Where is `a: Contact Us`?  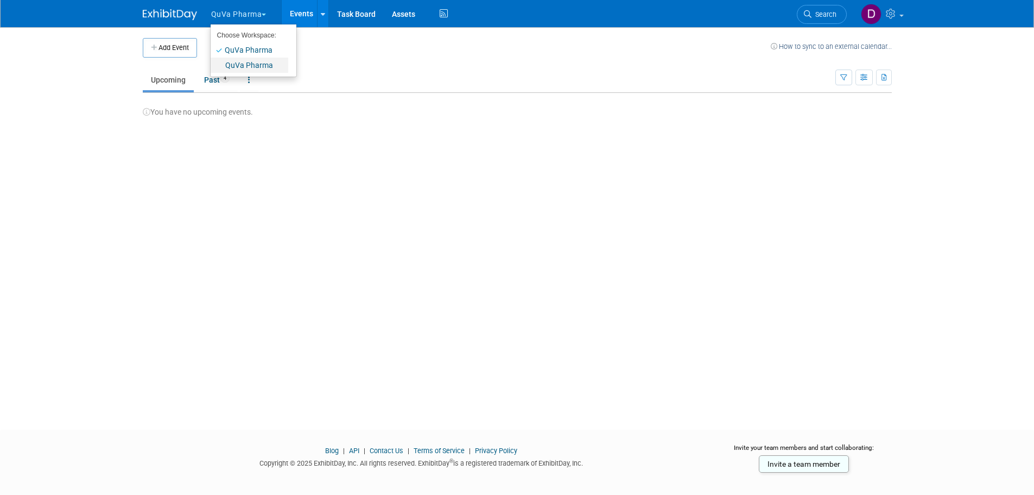
a: Contact Us is located at coordinates (387, 450).